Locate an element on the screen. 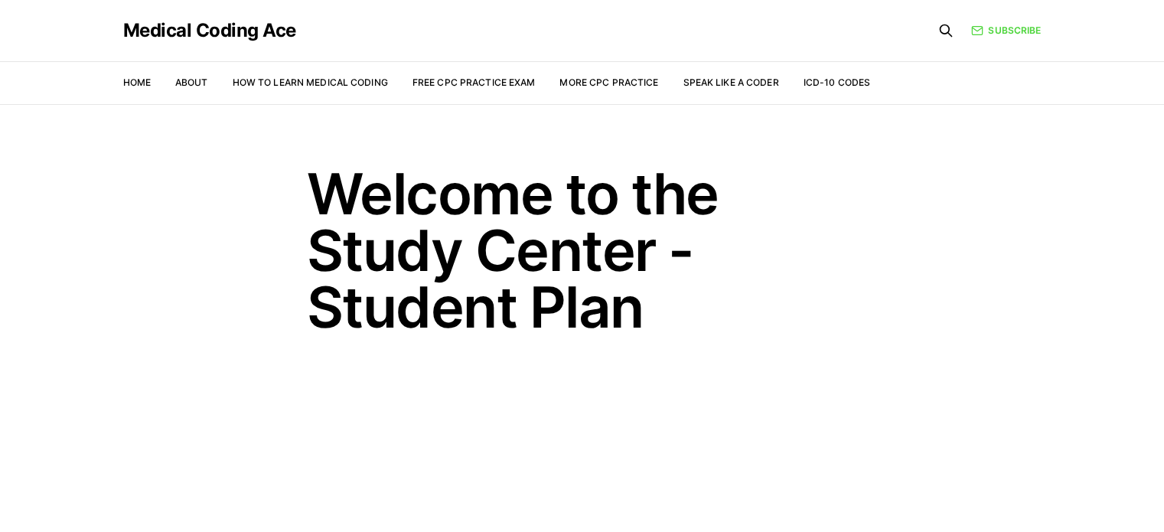 This screenshot has width=1164, height=532. a: Subscribe is located at coordinates (1006, 31).